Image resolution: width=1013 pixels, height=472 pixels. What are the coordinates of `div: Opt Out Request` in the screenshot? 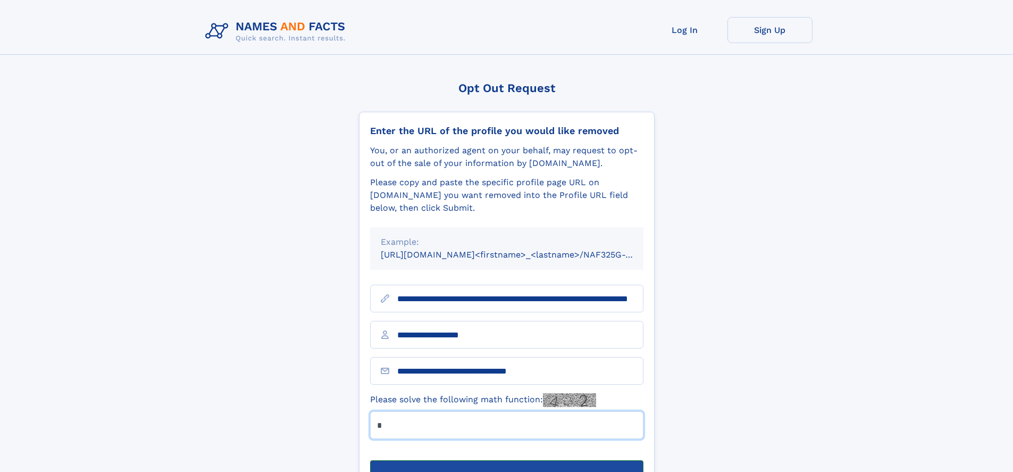 It's located at (507, 88).